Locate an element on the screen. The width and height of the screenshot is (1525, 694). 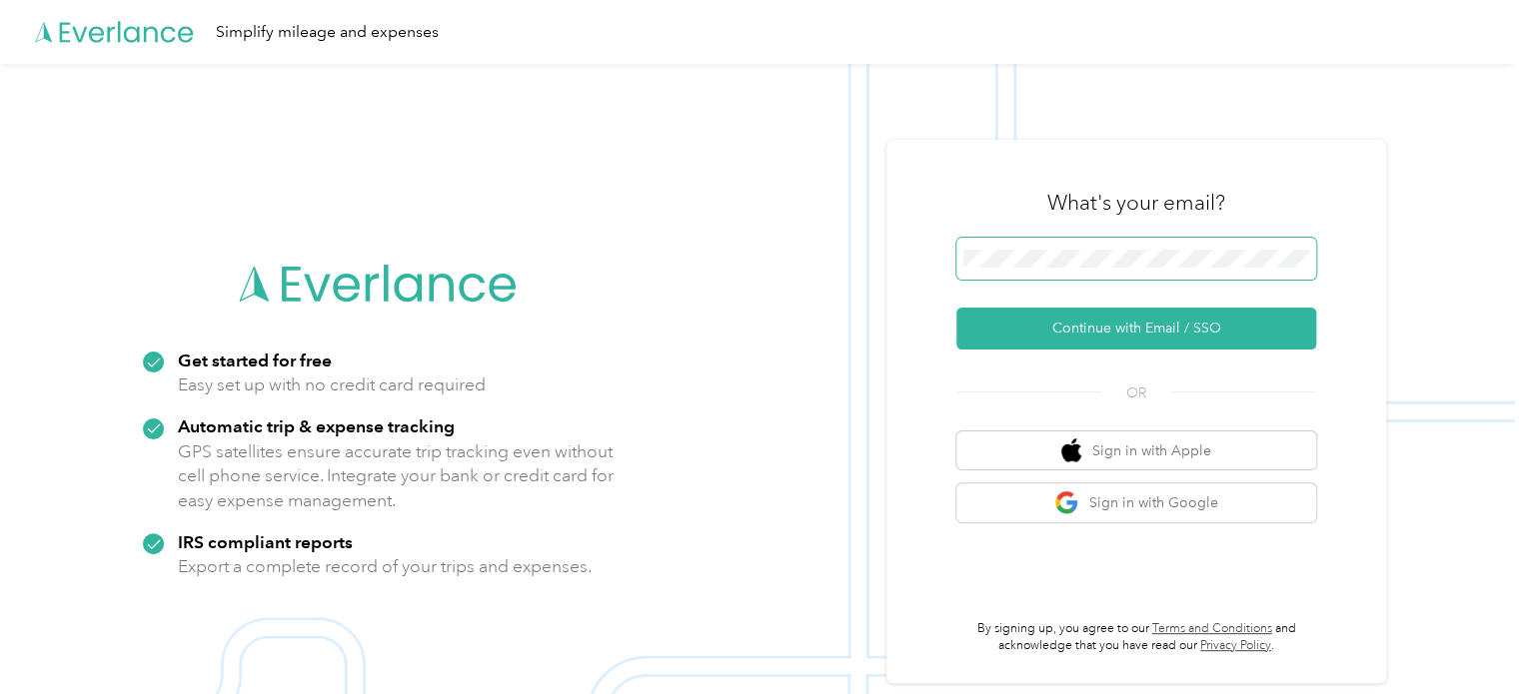
button: apple logoSign in with Apple is located at coordinates (1136, 451).